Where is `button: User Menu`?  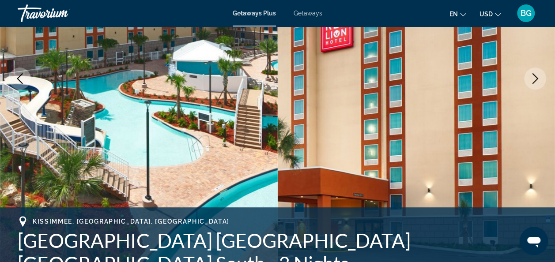
button: User Menu is located at coordinates (526, 13).